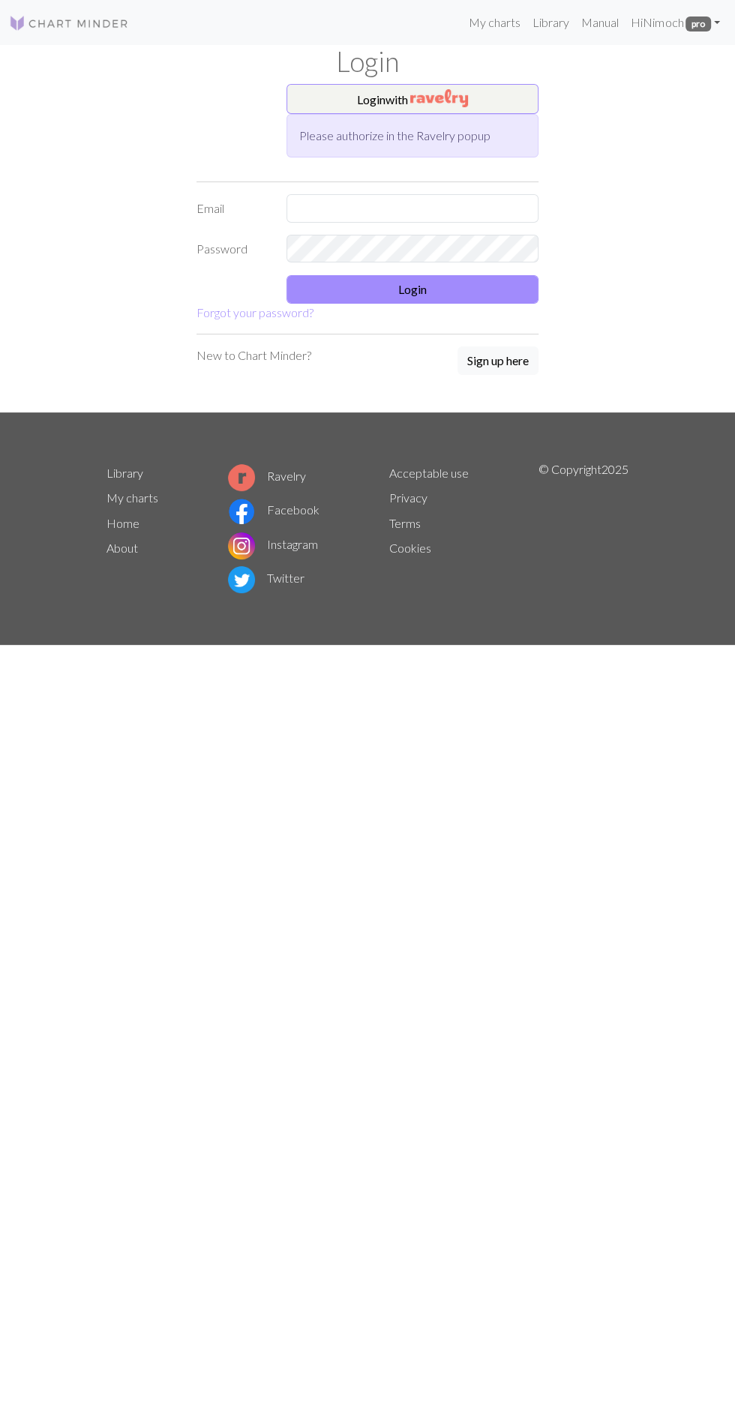 This screenshot has height=1403, width=735. What do you see at coordinates (412, 136) in the screenshot?
I see `div: Please authorize in the Ravelry popup` at bounding box center [412, 136].